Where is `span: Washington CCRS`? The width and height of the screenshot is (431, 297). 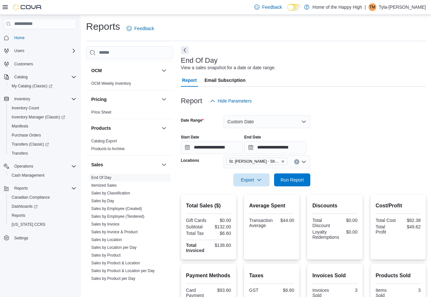 span: Washington CCRS is located at coordinates (43, 225).